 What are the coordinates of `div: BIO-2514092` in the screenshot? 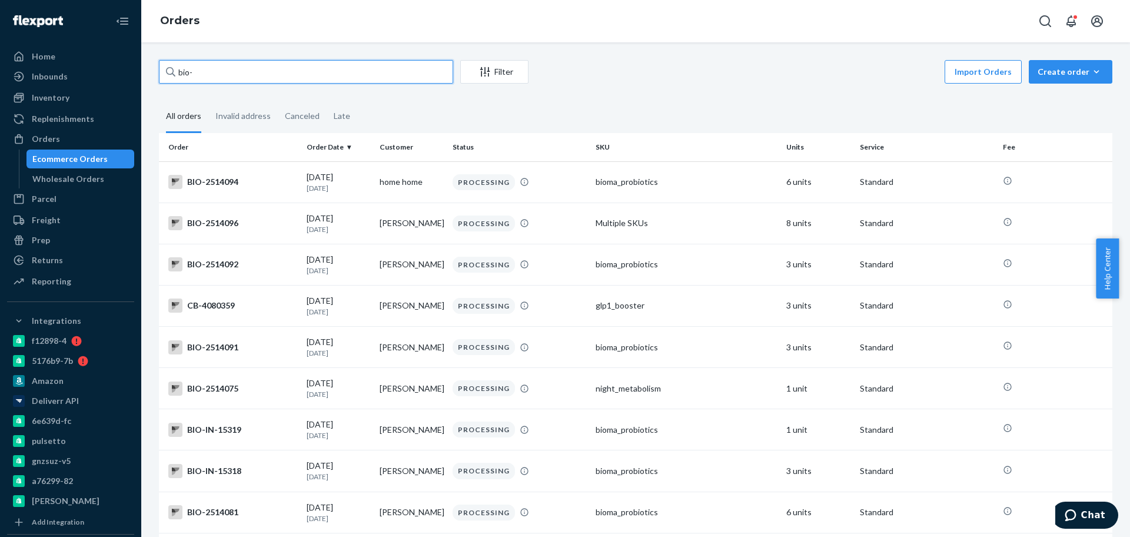 It's located at (232, 264).